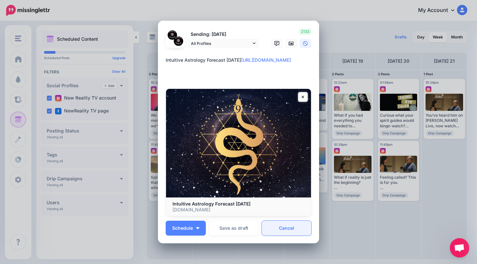 The height and width of the screenshot is (264, 477). I want to click on a: Cancel, so click(286, 228).